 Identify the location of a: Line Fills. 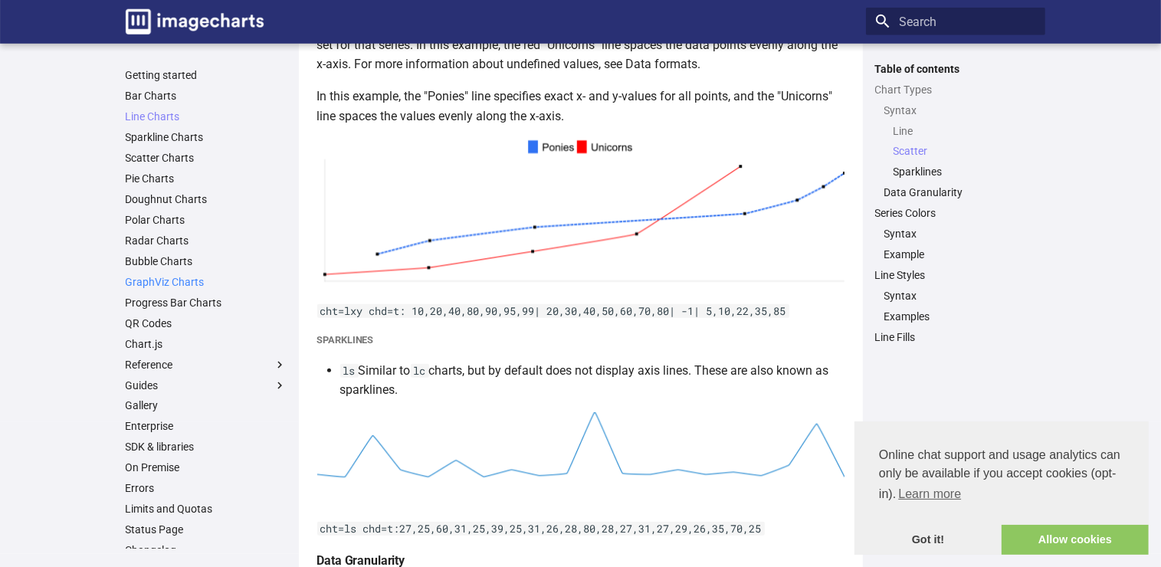
(956, 337).